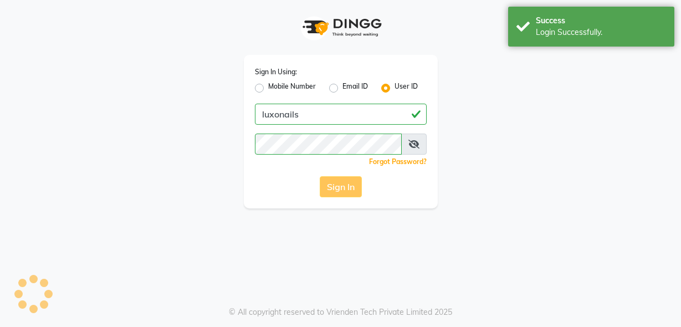 Image resolution: width=681 pixels, height=327 pixels. Describe the element at coordinates (341, 27) in the screenshot. I see `img: logo1.svg` at that location.